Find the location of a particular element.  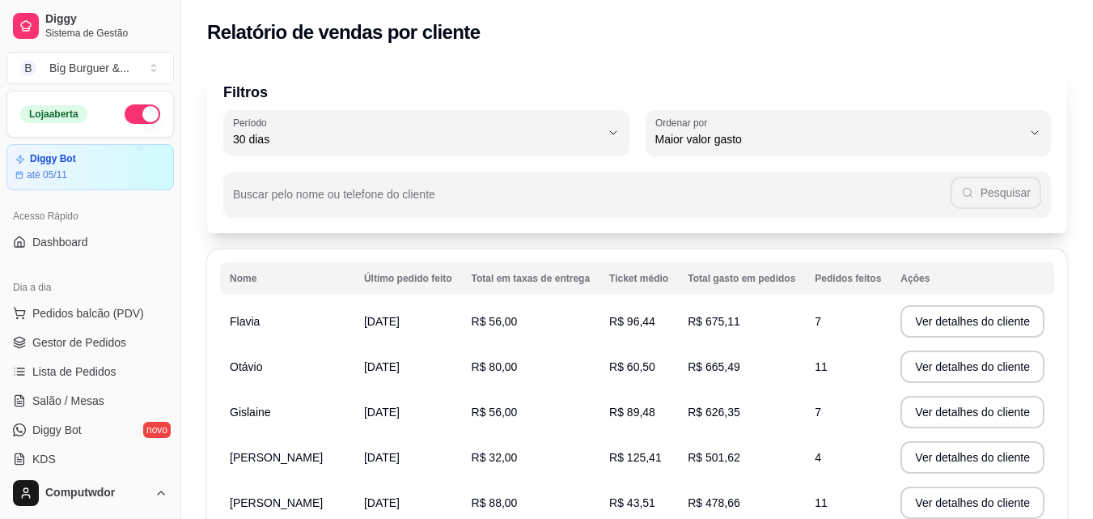

article: até 05/11 is located at coordinates (47, 175).